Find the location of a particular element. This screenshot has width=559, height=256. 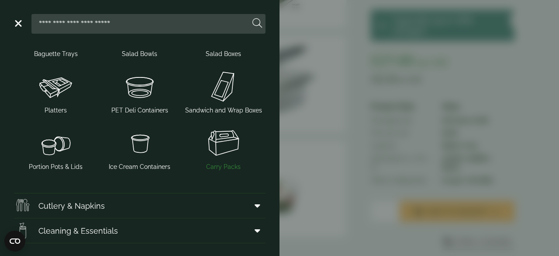

span: Cleaning & Essentials is located at coordinates (78, 230).